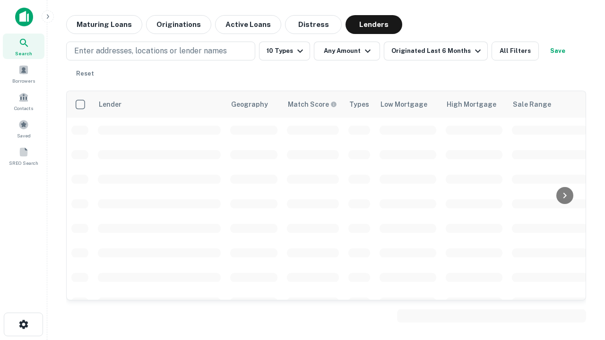 The width and height of the screenshot is (605, 340). What do you see at coordinates (404, 104) in the screenshot?
I see `div: Low Mortgage` at bounding box center [404, 104].